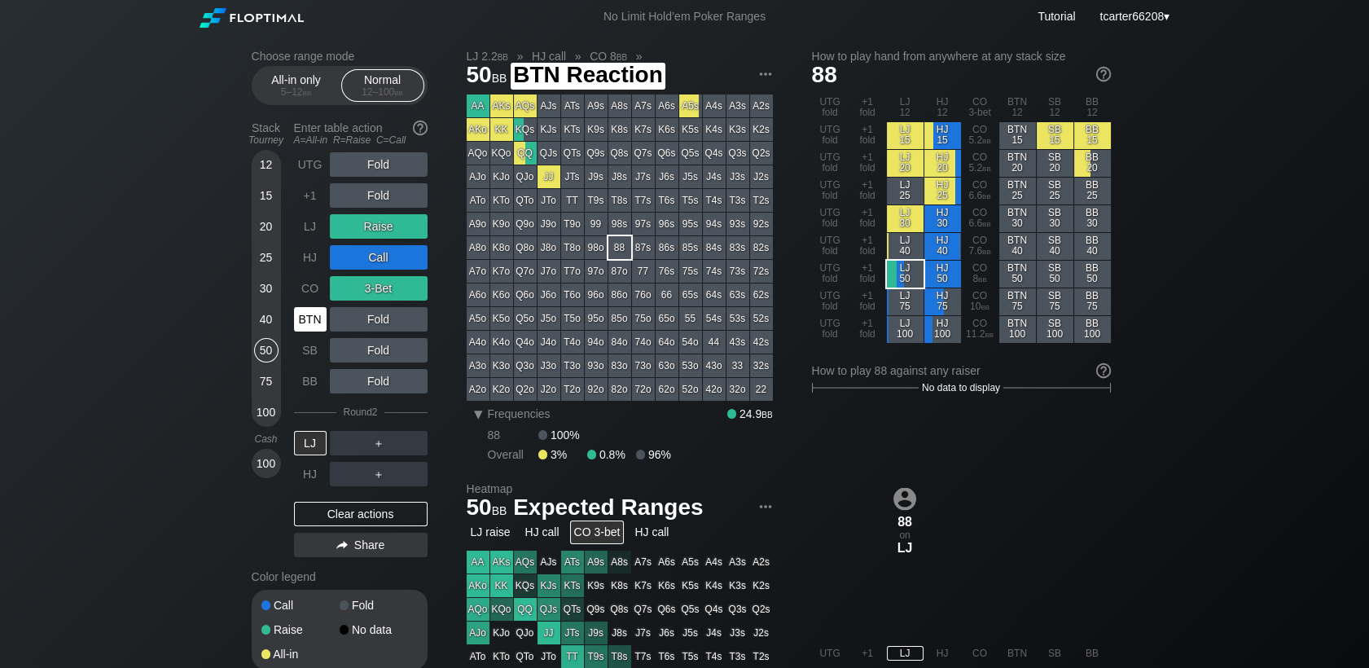 Image resolution: width=1369 pixels, height=668 pixels. I want to click on div: K7o, so click(502, 271).